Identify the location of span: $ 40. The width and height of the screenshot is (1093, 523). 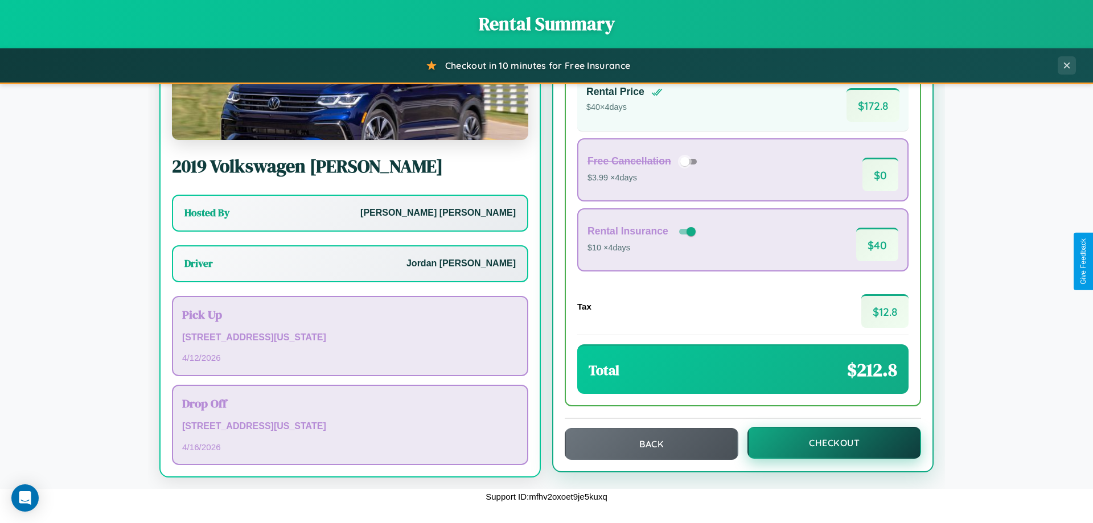
(877, 244).